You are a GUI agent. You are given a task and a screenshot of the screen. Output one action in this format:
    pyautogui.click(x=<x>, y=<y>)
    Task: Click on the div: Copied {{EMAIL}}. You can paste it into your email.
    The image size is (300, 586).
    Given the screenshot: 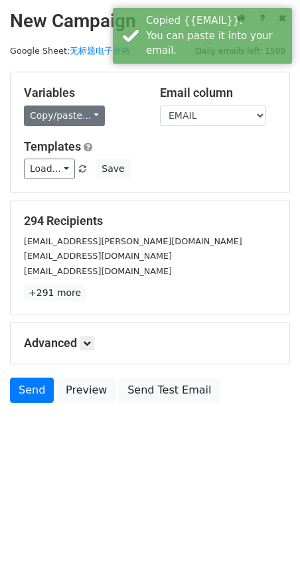 What is the action you would take?
    pyautogui.click(x=216, y=36)
    